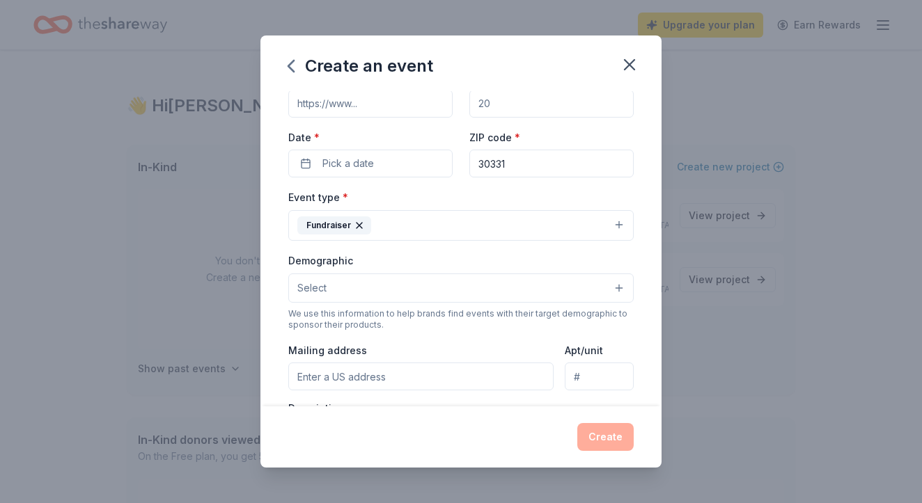 The width and height of the screenshot is (922, 503). I want to click on label: Demographic, so click(320, 261).